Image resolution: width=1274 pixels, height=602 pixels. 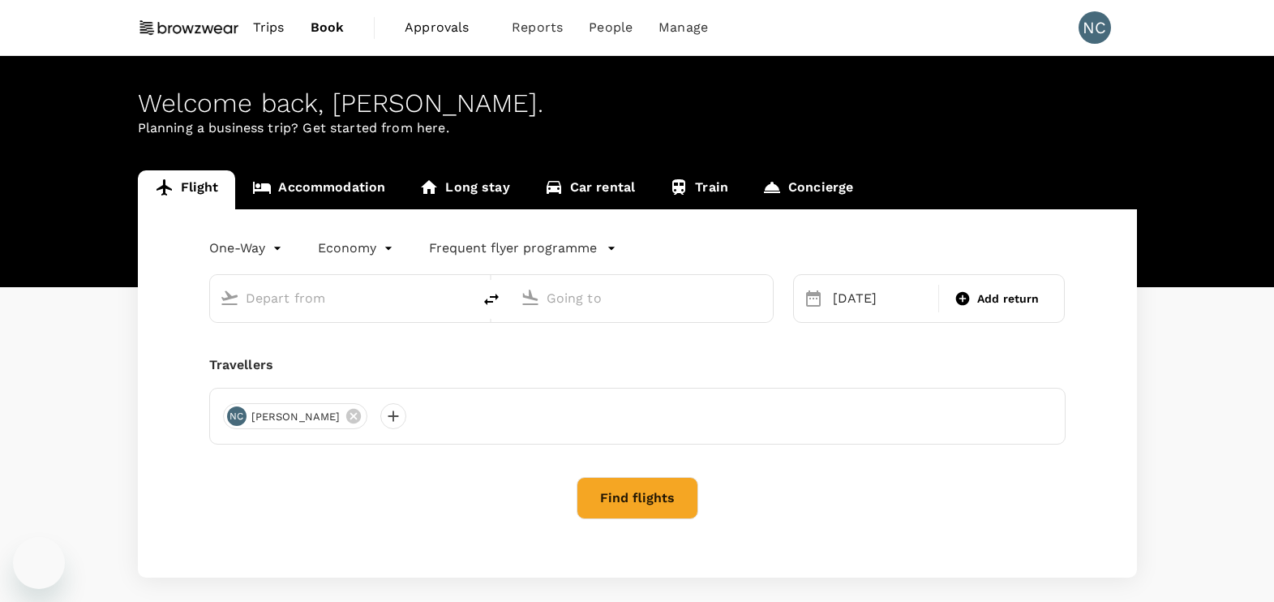 What do you see at coordinates (698, 190) in the screenshot?
I see `a: Train` at bounding box center [698, 190].